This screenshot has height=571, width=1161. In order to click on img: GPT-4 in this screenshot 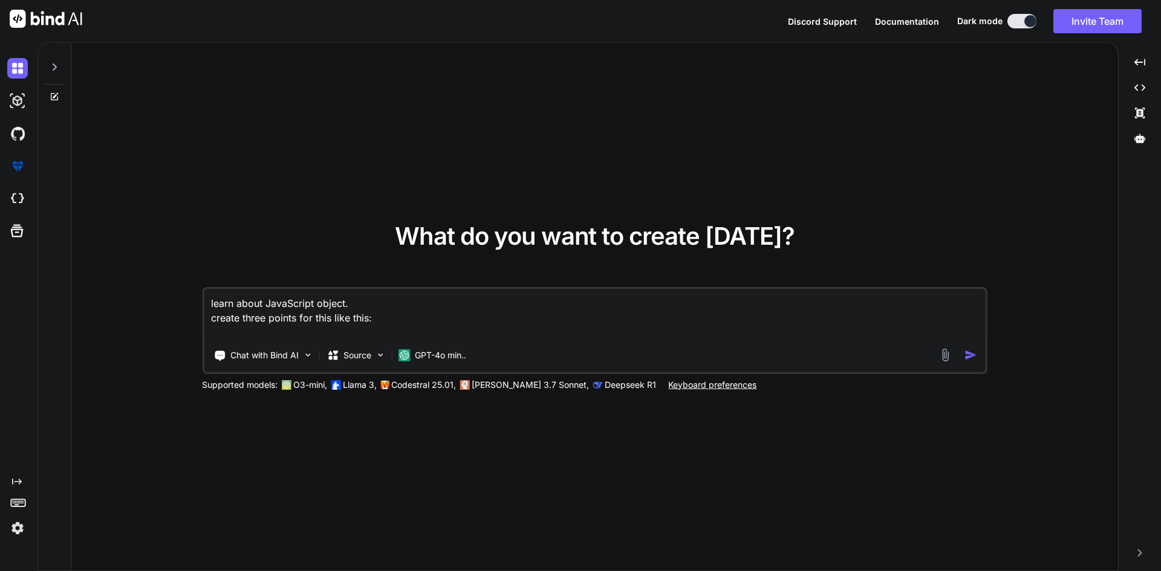, I will do `click(286, 385)`.